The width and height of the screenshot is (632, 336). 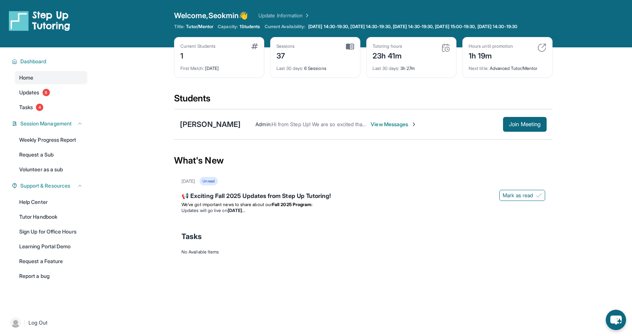 What do you see at coordinates (479, 68) in the screenshot?
I see `span: Next title :` at bounding box center [479, 68].